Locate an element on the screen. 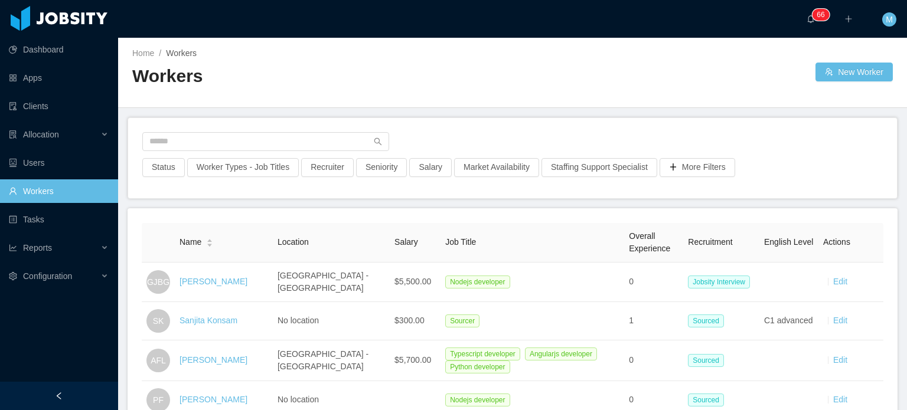 The height and width of the screenshot is (410, 907). i: icon: bell is located at coordinates (810, 19).